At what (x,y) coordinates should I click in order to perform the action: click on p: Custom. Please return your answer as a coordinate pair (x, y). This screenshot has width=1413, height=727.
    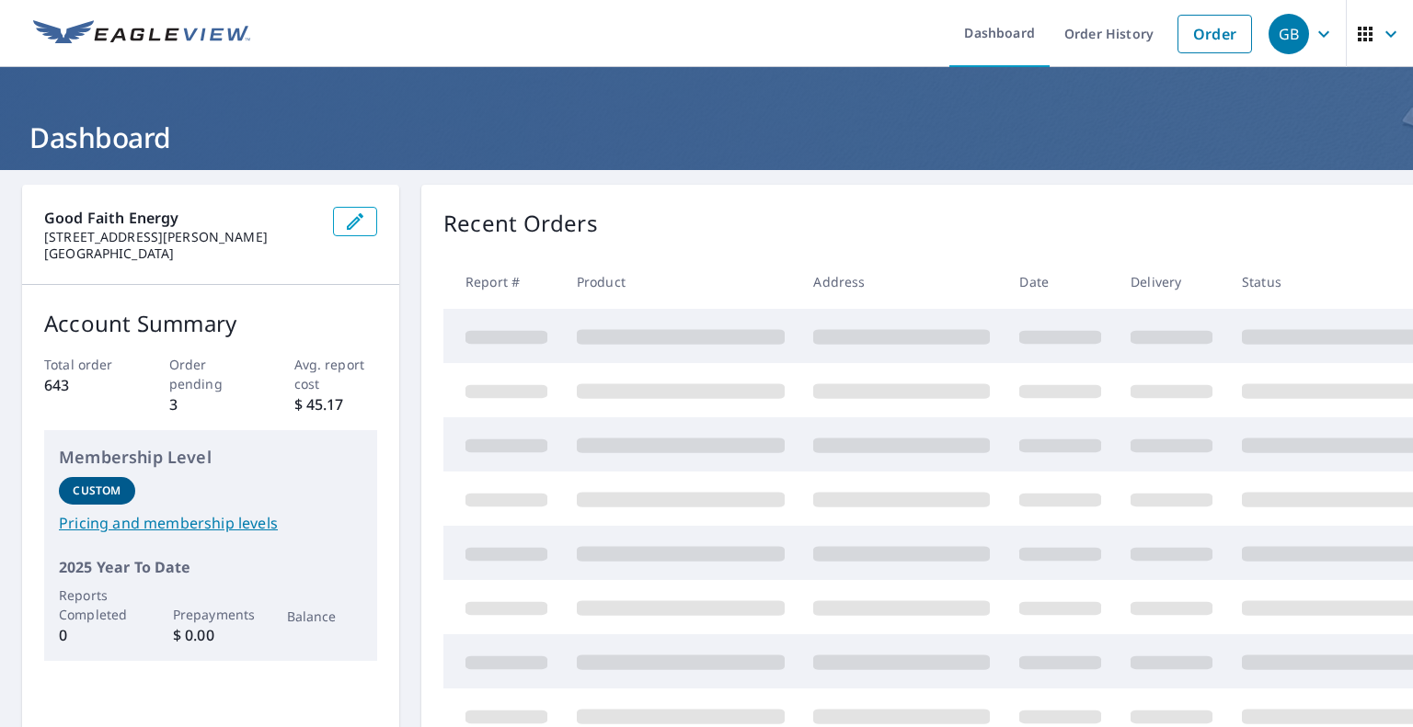
    Looking at the image, I should click on (97, 491).